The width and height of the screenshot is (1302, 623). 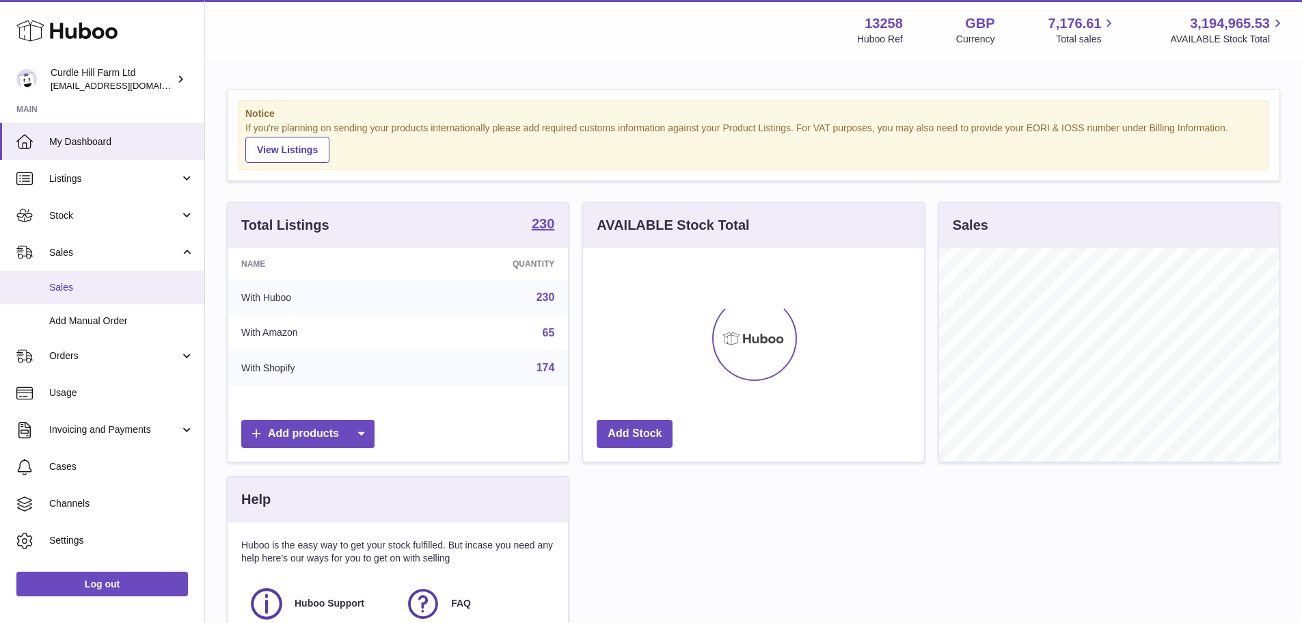 I want to click on td: With Huboo, so click(x=321, y=297).